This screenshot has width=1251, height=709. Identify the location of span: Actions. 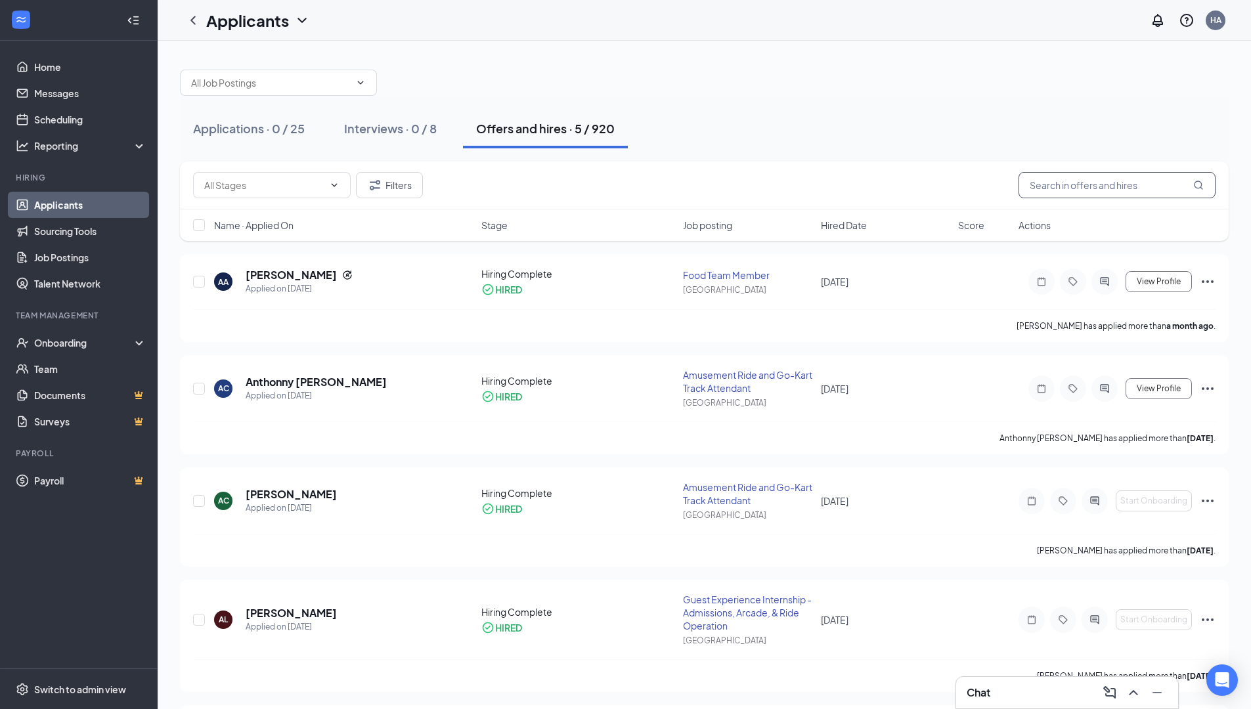
(1034, 225).